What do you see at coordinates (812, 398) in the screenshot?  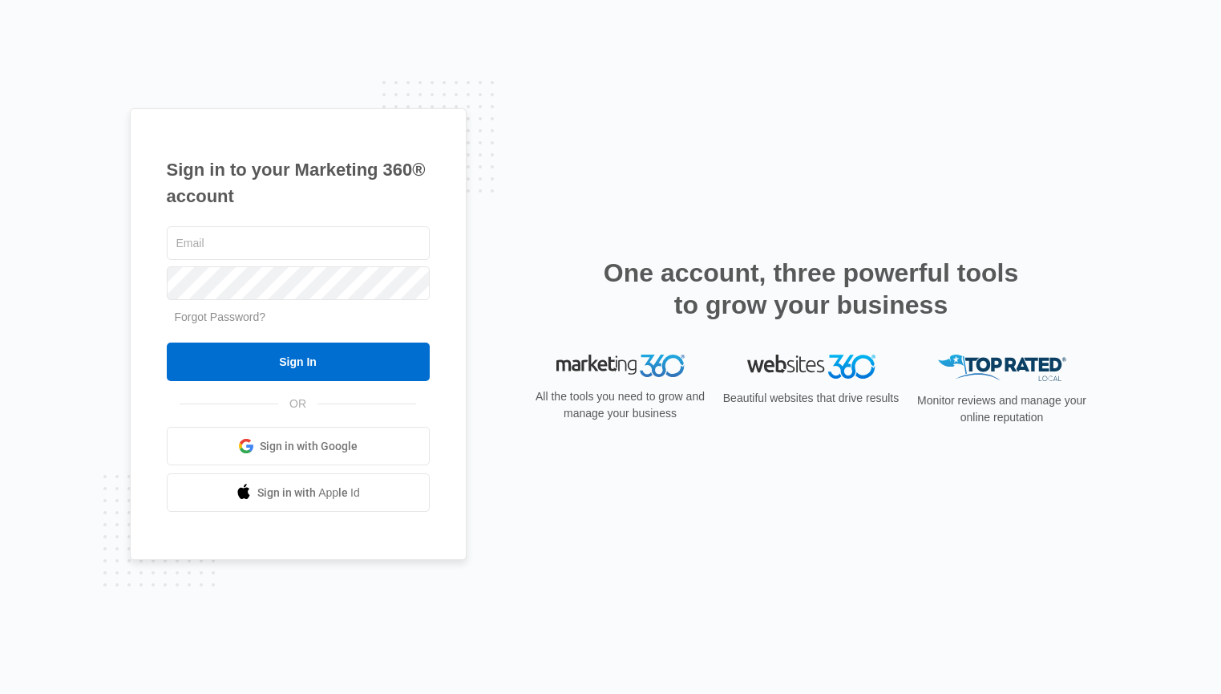 I see `p: Beautiful websites that drive results` at bounding box center [812, 398].